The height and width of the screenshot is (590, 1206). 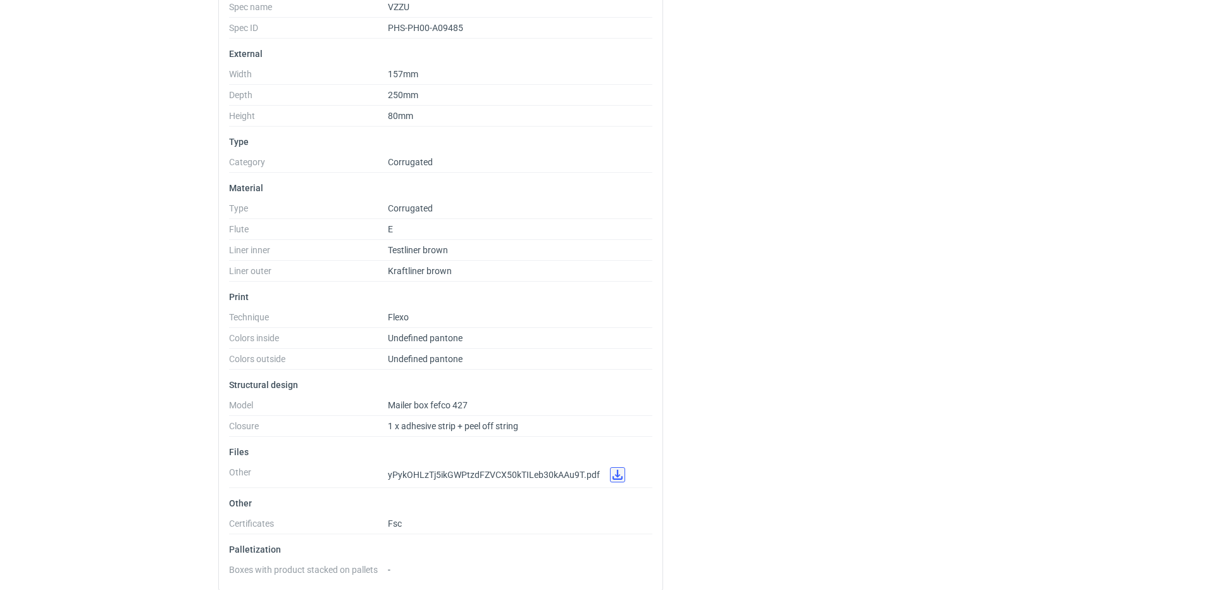 What do you see at coordinates (440, 188) in the screenshot?
I see `p: Material` at bounding box center [440, 188].